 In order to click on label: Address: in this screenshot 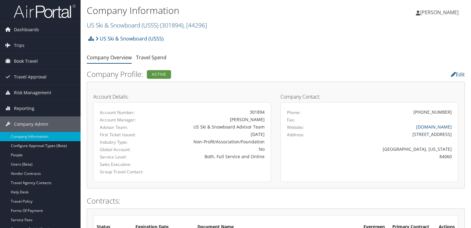, I will do `click(295, 135)`.